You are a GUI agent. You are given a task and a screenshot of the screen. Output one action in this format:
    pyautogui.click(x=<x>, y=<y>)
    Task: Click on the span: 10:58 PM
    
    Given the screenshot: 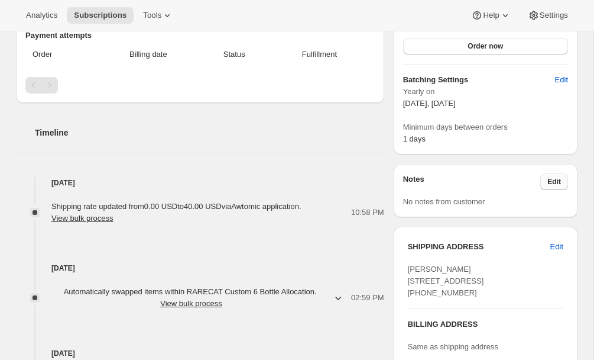 What is the action you would take?
    pyautogui.click(x=368, y=212)
    